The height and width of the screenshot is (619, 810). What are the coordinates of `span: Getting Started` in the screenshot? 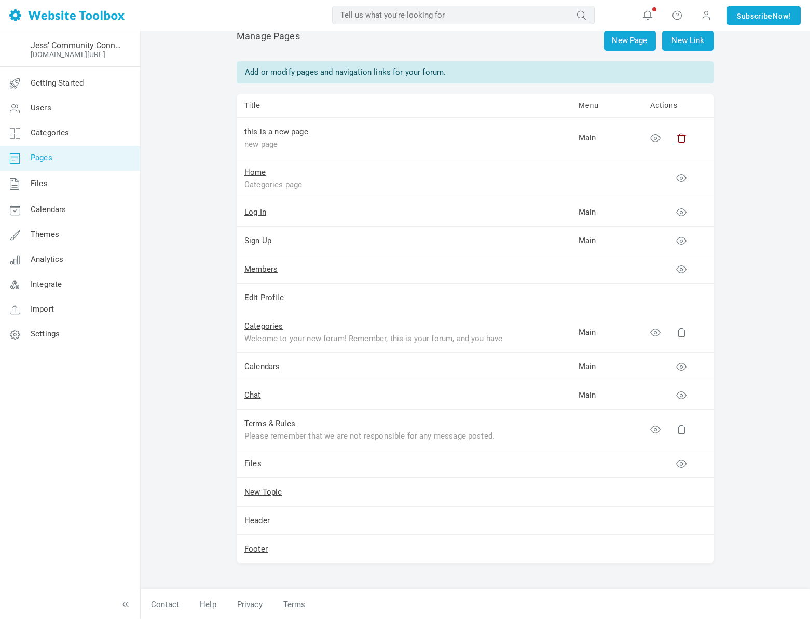 It's located at (57, 83).